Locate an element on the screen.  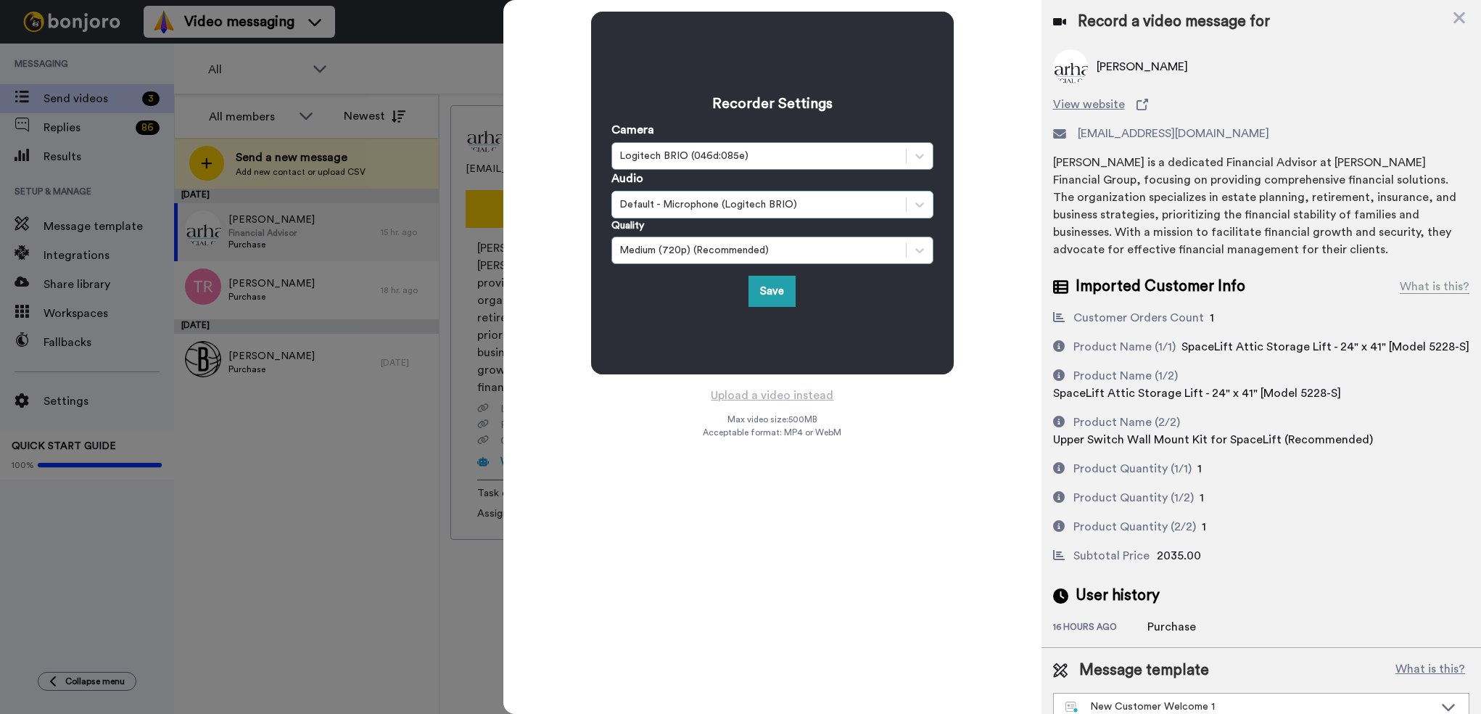
div: Medium (720p) (Recommended) is located at coordinates (759, 250).